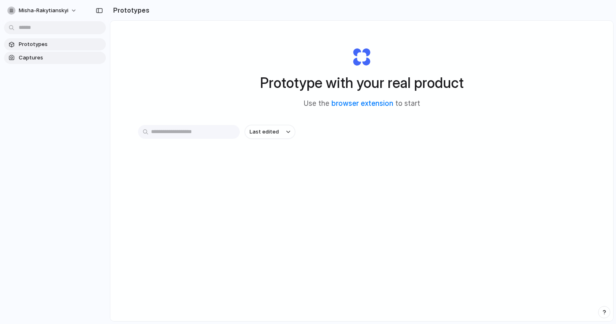  Describe the element at coordinates (61, 44) in the screenshot. I see `span: Prototypes` at that location.